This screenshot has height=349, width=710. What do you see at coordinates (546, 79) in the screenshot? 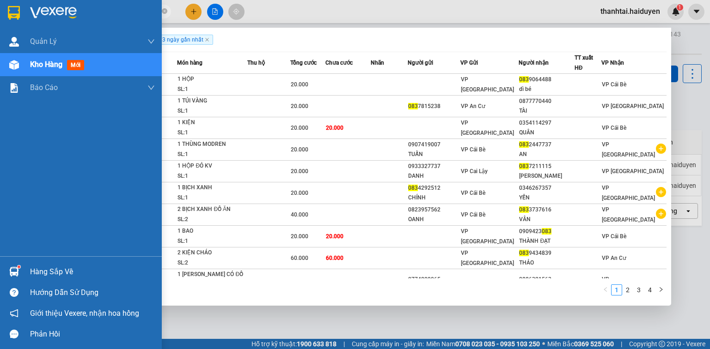
I see `div: 9064488` at bounding box center [546, 79].